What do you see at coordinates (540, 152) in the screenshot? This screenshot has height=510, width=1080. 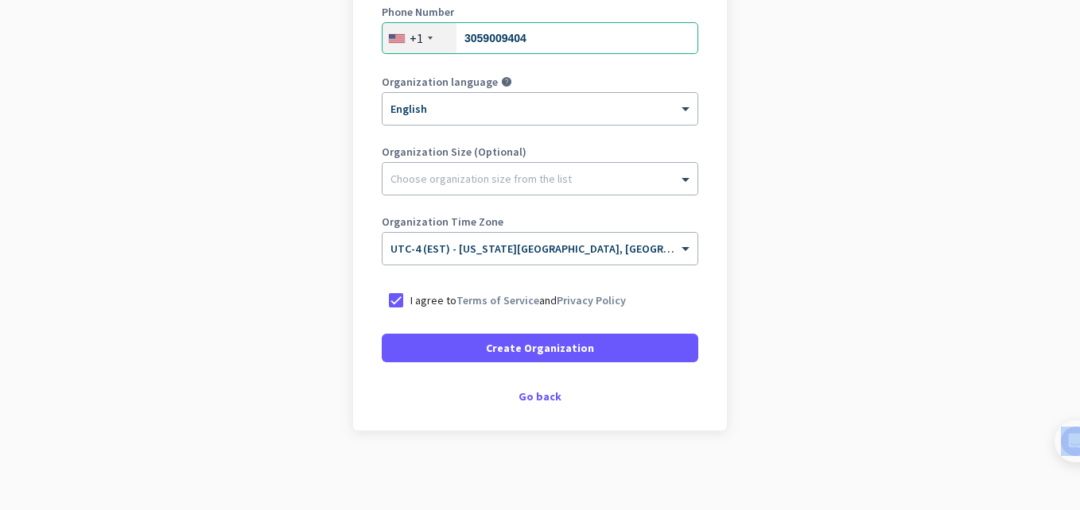 I see `label: Organization Size (Optional)` at bounding box center [540, 152].